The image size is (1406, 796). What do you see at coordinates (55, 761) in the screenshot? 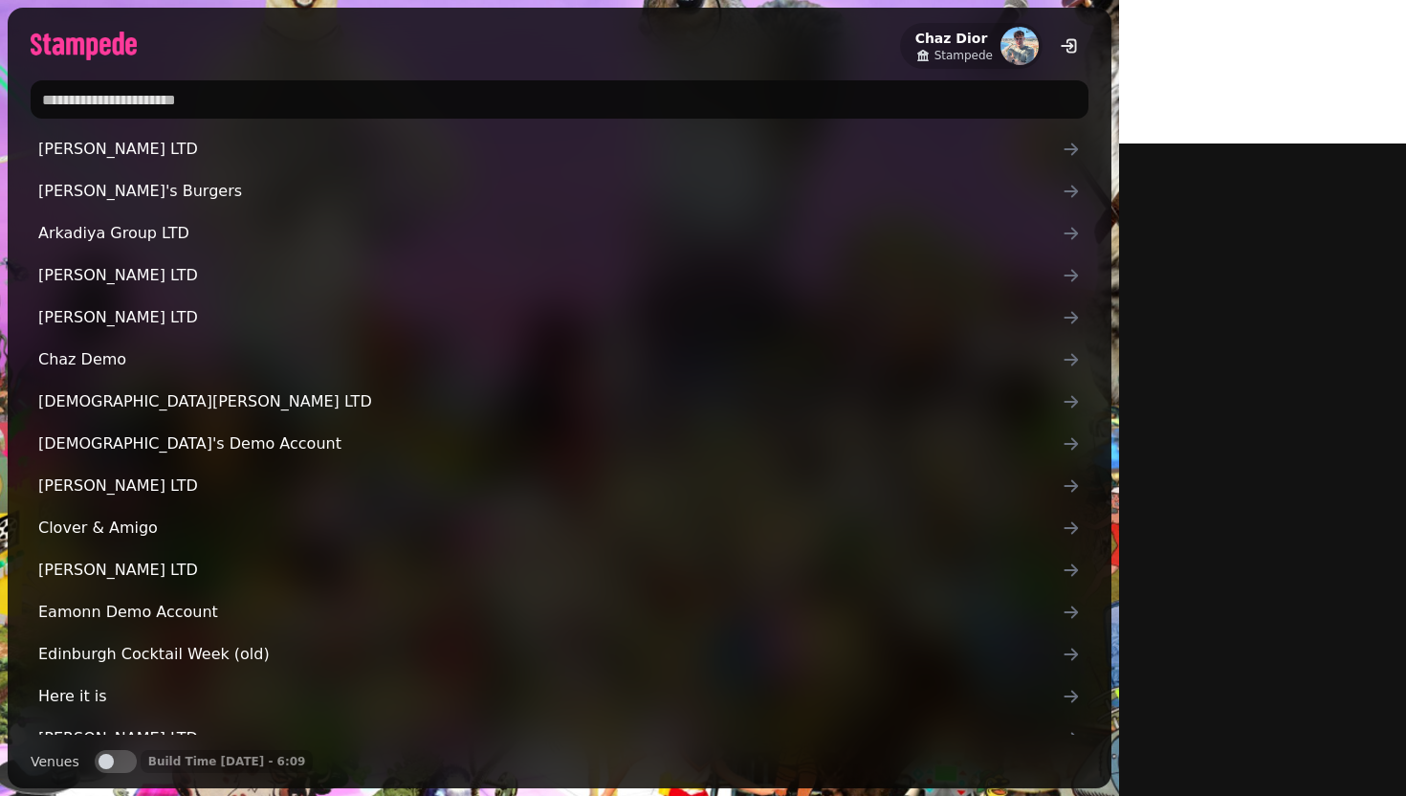
I see `label: Venues` at bounding box center [55, 761].